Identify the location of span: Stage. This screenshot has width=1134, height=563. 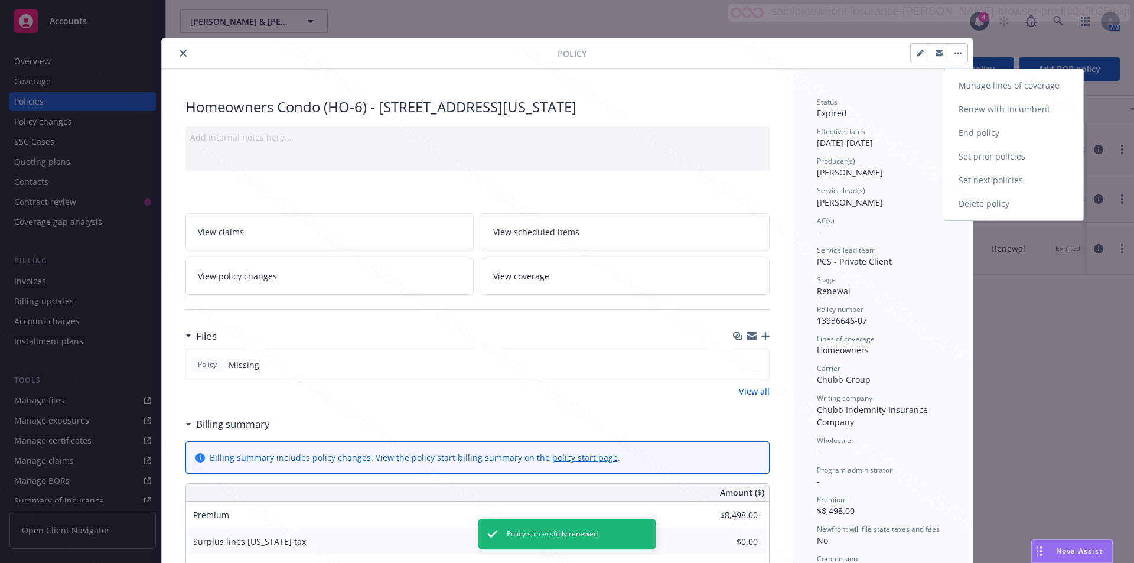
(827, 279).